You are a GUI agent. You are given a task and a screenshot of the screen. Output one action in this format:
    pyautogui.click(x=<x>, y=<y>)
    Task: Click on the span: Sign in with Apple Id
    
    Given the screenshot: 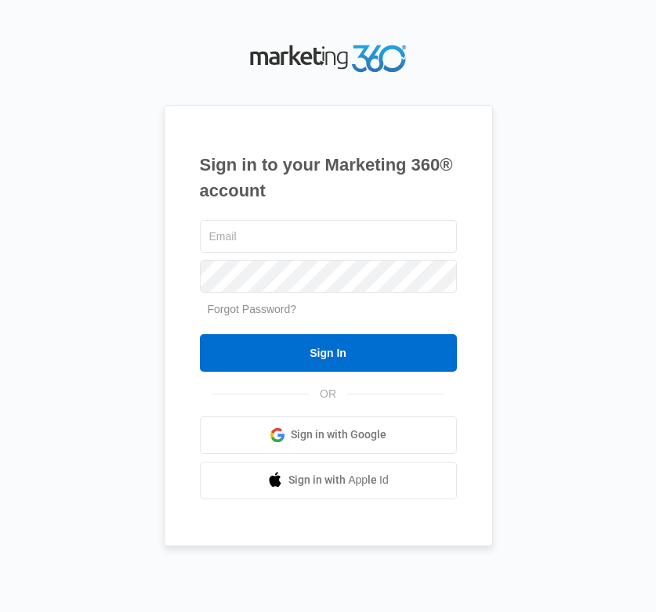 What is the action you would take?
    pyautogui.click(x=338, y=480)
    